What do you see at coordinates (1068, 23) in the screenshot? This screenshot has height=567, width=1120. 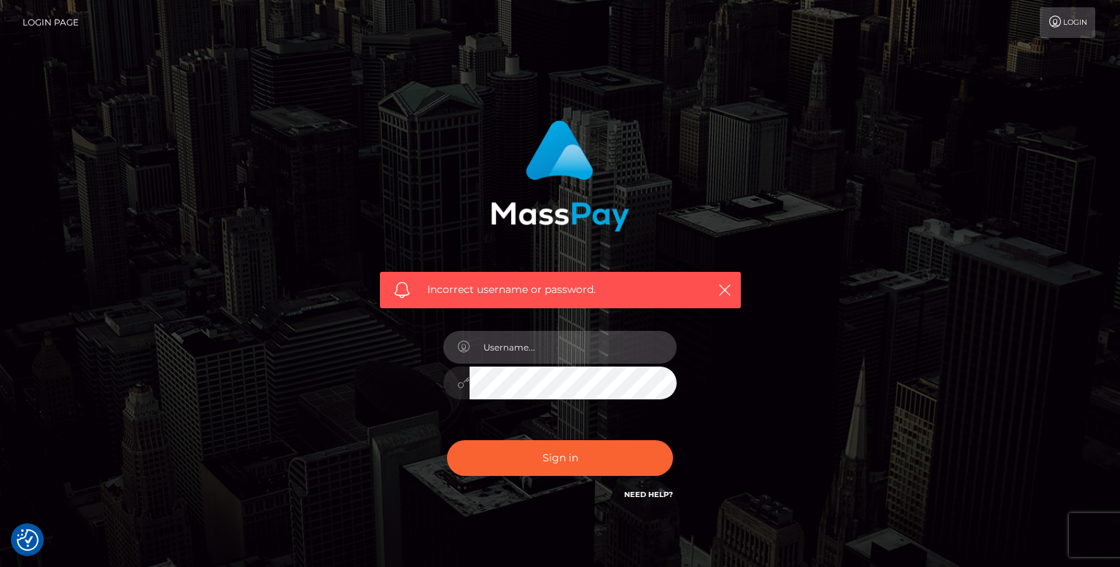 I see `a: Login` at bounding box center [1068, 23].